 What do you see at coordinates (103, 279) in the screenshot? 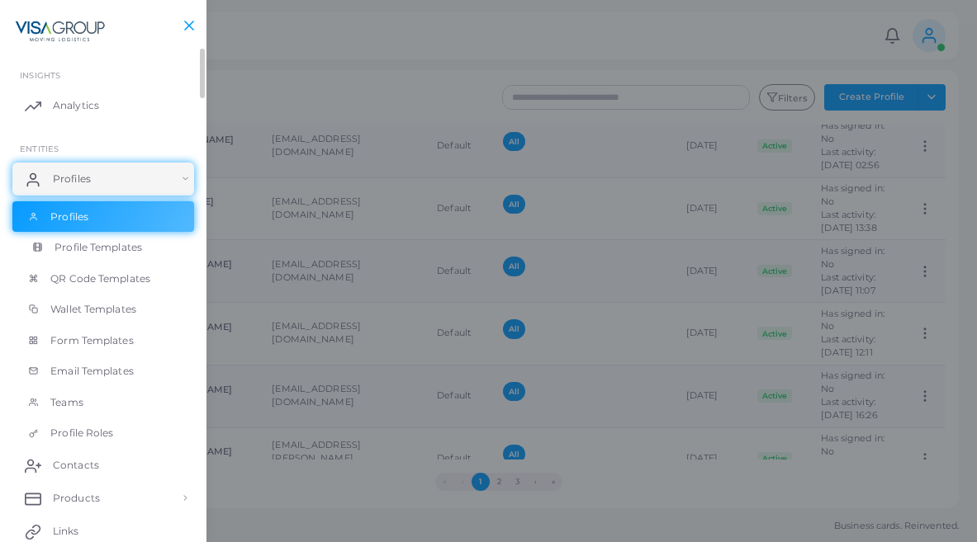
I see `a: QR Code Templates` at bounding box center [103, 279].